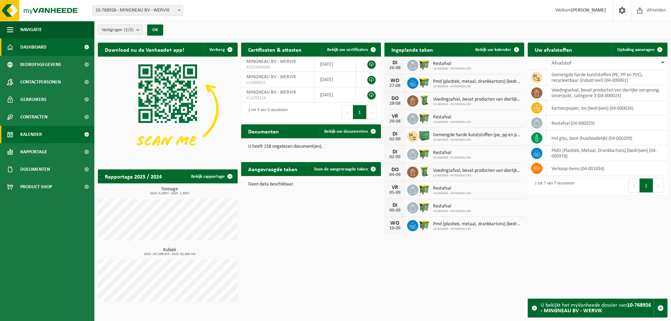  Describe the element at coordinates (346, 131) in the screenshot. I see `span: Bekijk uw documenten` at that location.